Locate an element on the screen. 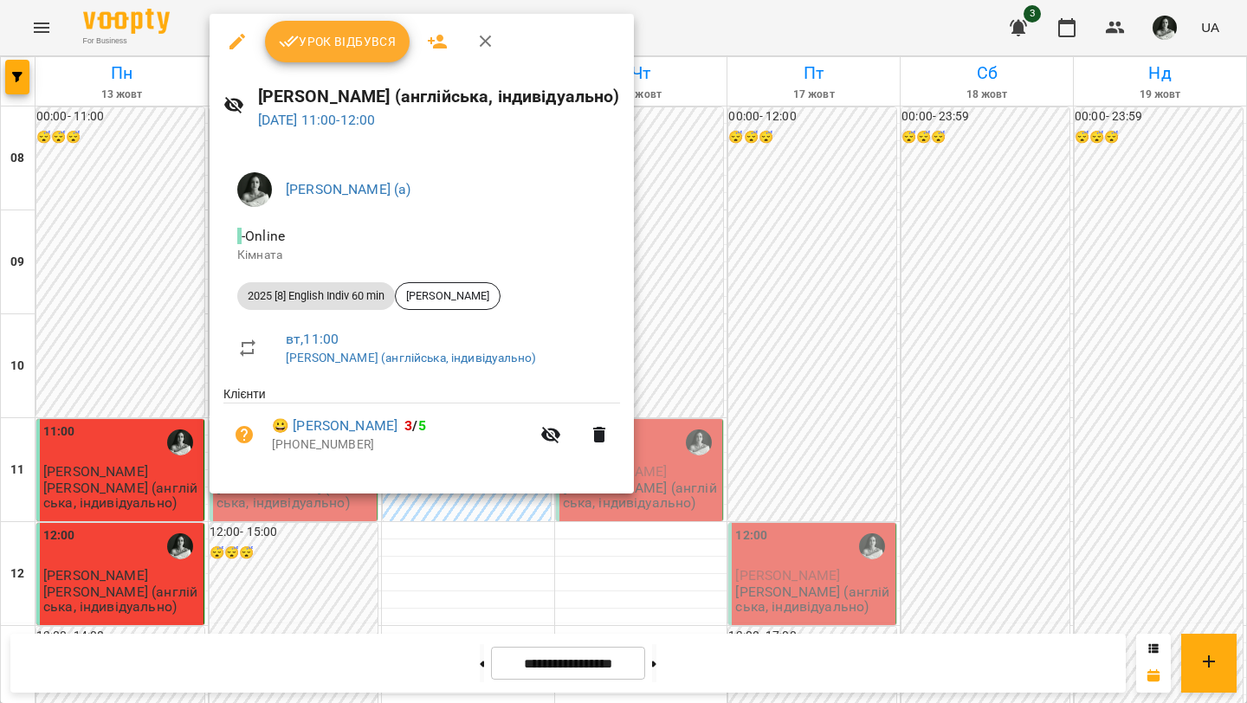 The image size is (1247, 703). button: Візит ще не сплачено. Додати оплату? is located at coordinates (244, 435).